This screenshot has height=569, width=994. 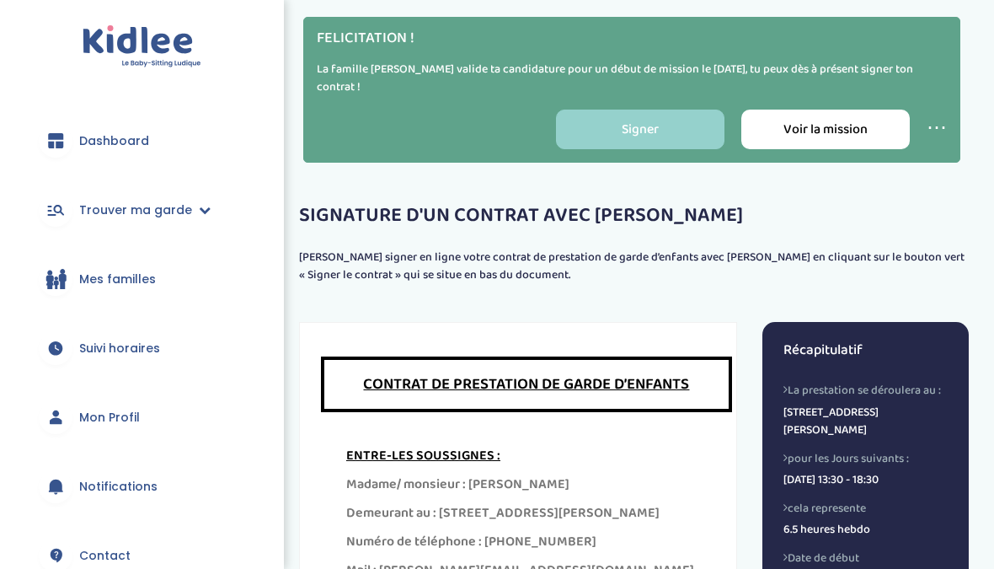 What do you see at coordinates (866, 351) in the screenshot?
I see `h3: Récapitulatif` at bounding box center [866, 351].